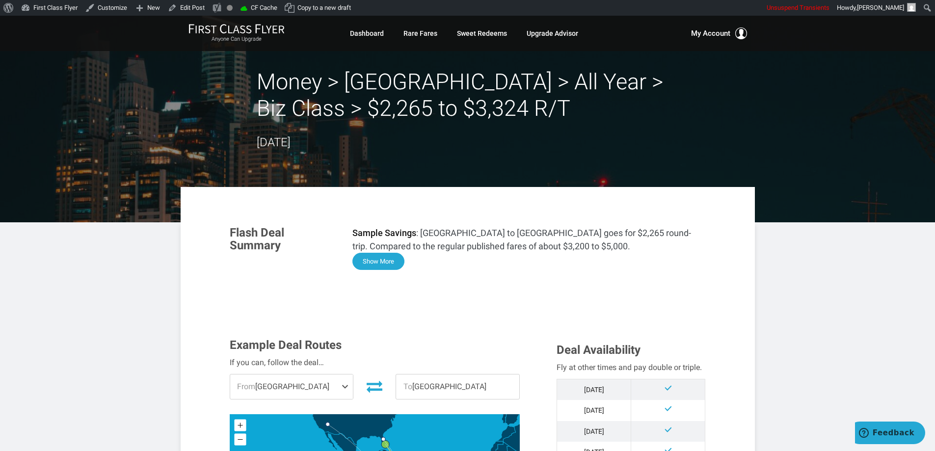 The image size is (935, 451). What do you see at coordinates (388, 444) in the screenshot?
I see `g: Miami` at bounding box center [388, 444].